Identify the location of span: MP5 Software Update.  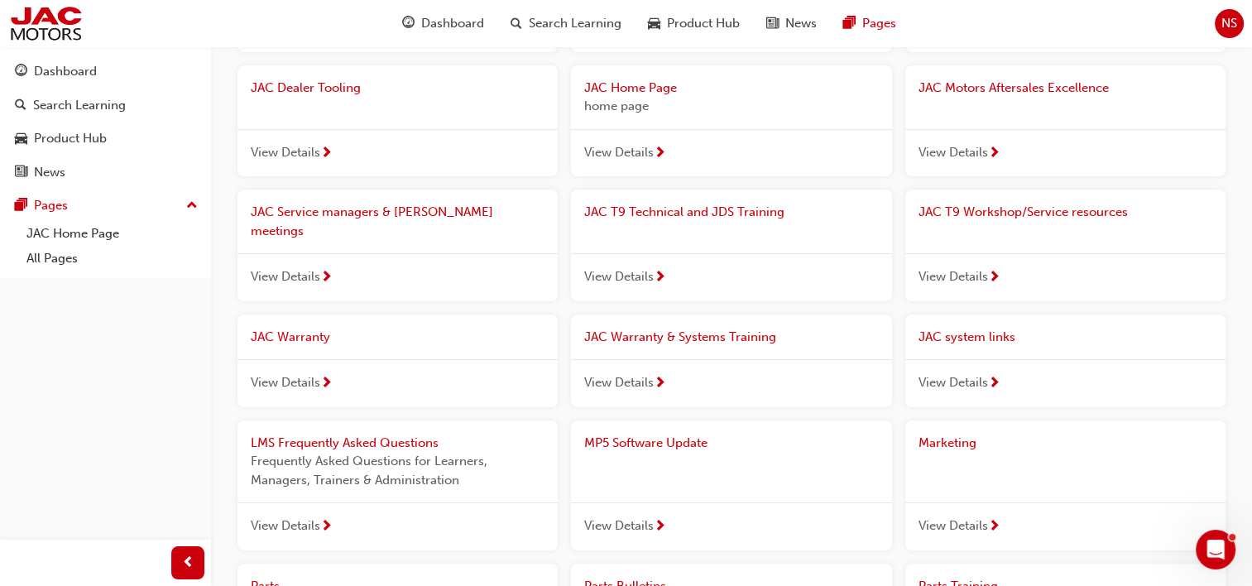
(645, 443).